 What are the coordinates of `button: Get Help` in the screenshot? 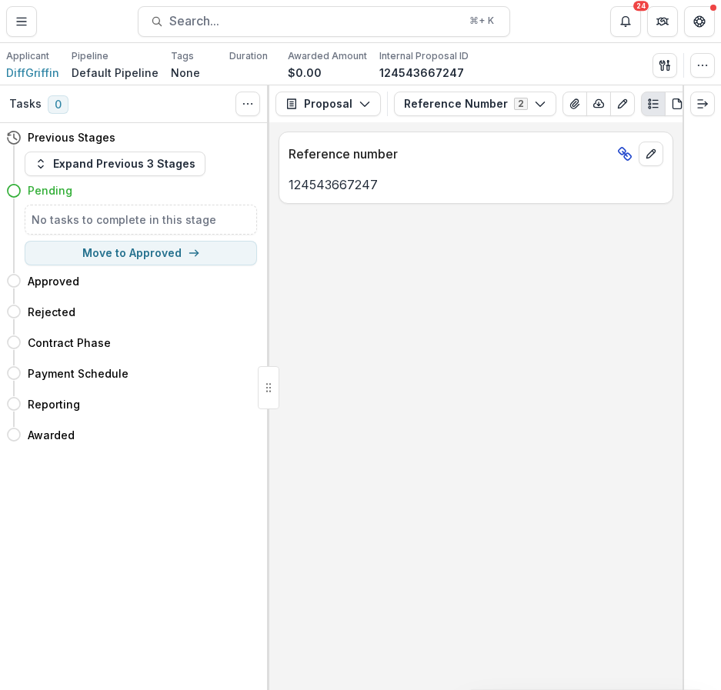 It's located at (699, 22).